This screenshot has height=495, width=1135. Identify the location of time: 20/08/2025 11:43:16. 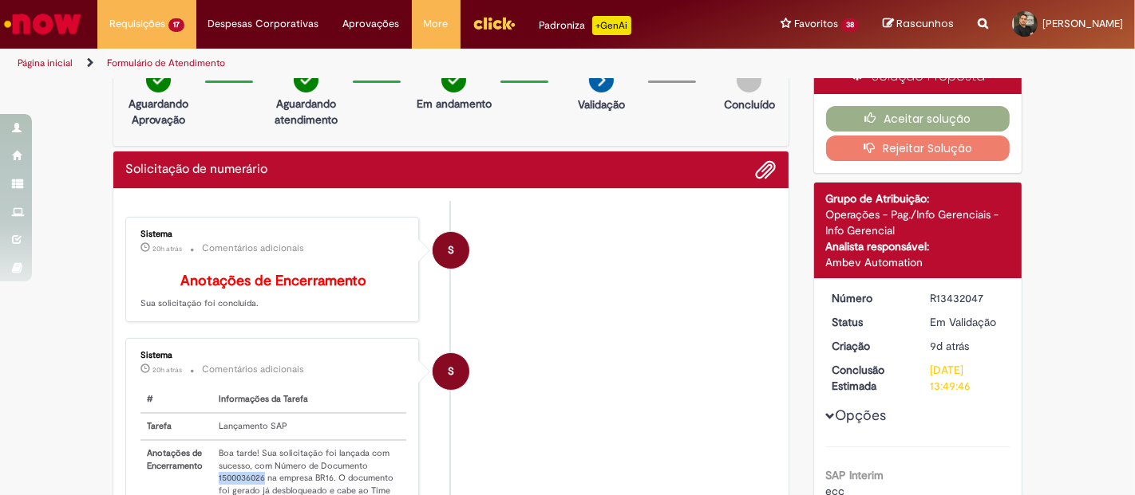
(949, 346).